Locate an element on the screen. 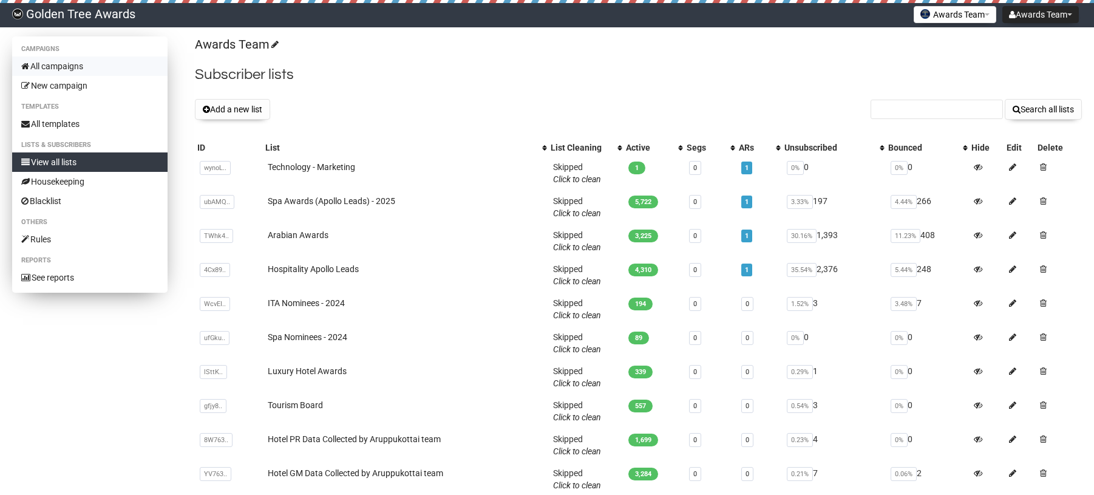 The height and width of the screenshot is (495, 1094). li: Templates is located at coordinates (90, 107).